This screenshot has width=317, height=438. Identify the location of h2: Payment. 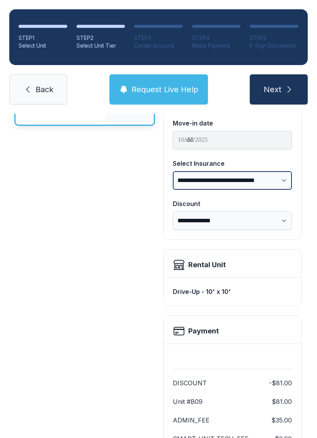
(204, 331).